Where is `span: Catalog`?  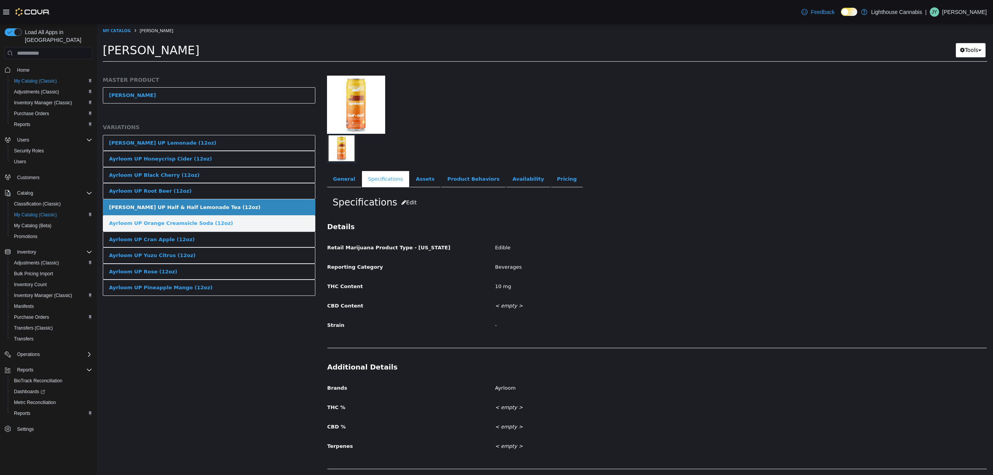 span: Catalog is located at coordinates (25, 193).